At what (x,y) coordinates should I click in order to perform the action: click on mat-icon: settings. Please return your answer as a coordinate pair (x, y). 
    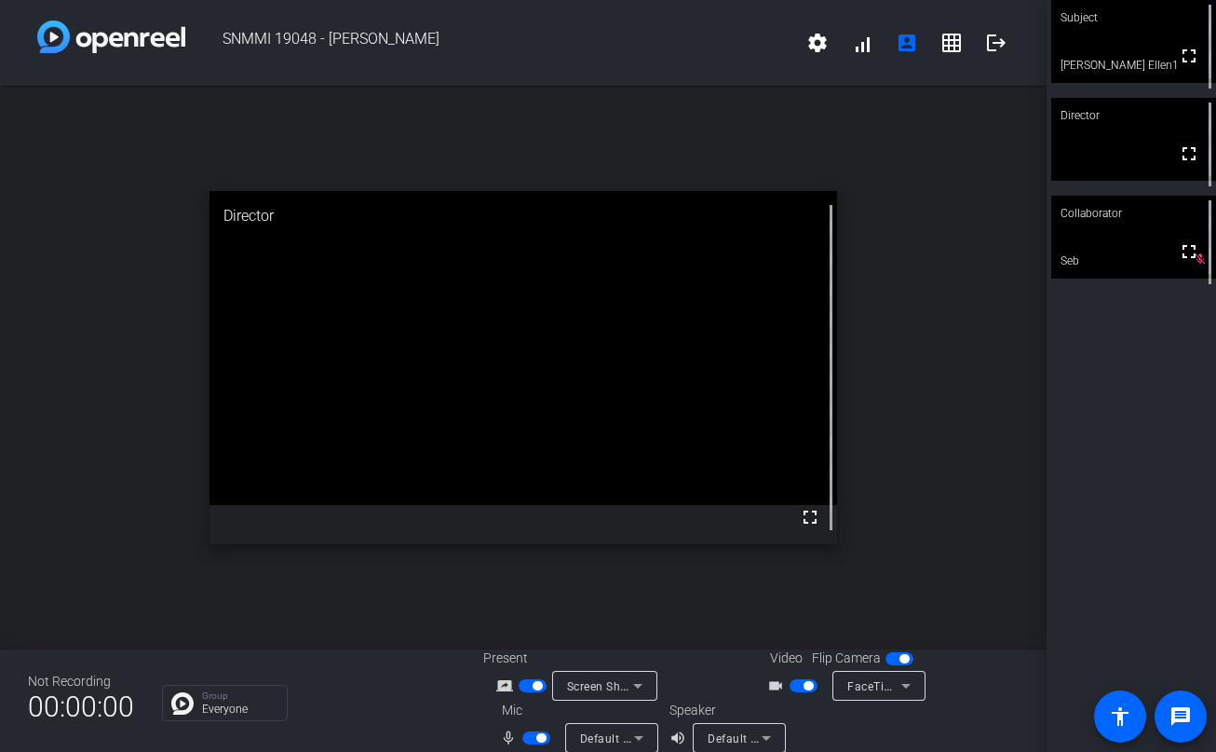
    Looking at the image, I should click on (818, 43).